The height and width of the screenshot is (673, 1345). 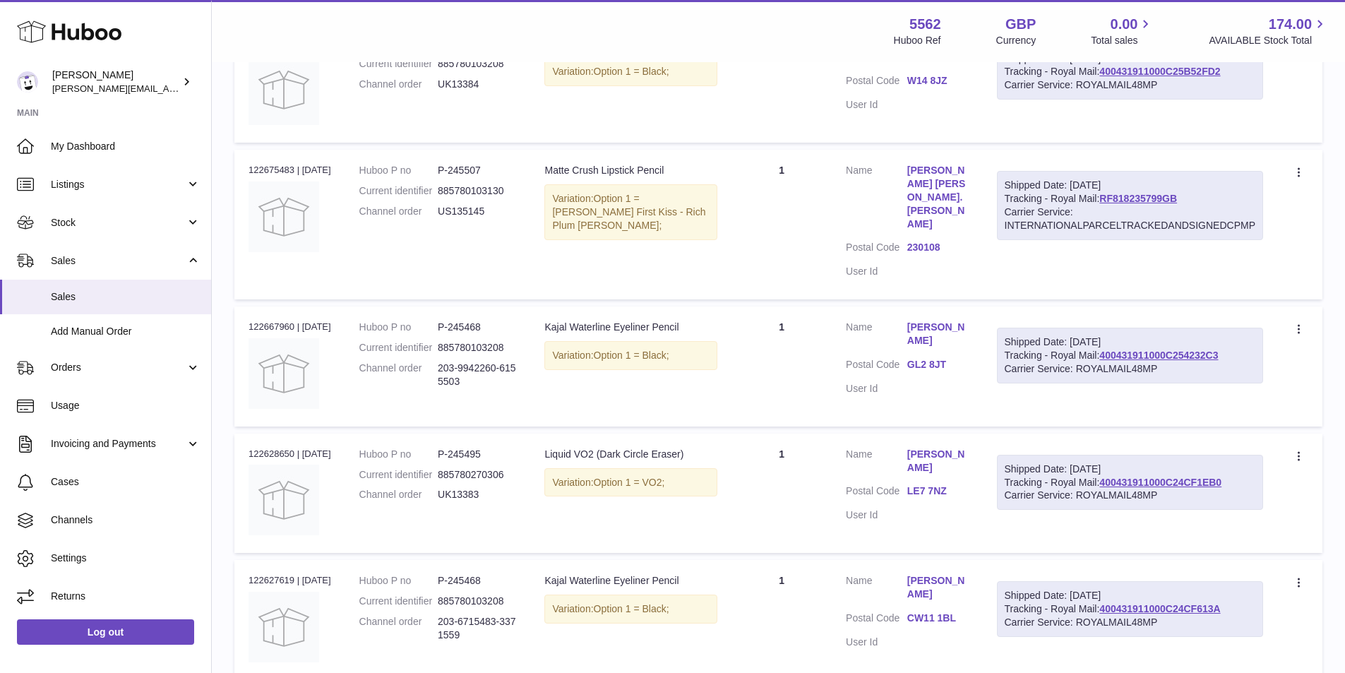 What do you see at coordinates (126, 331) in the screenshot?
I see `span: Add Manual Order` at bounding box center [126, 331].